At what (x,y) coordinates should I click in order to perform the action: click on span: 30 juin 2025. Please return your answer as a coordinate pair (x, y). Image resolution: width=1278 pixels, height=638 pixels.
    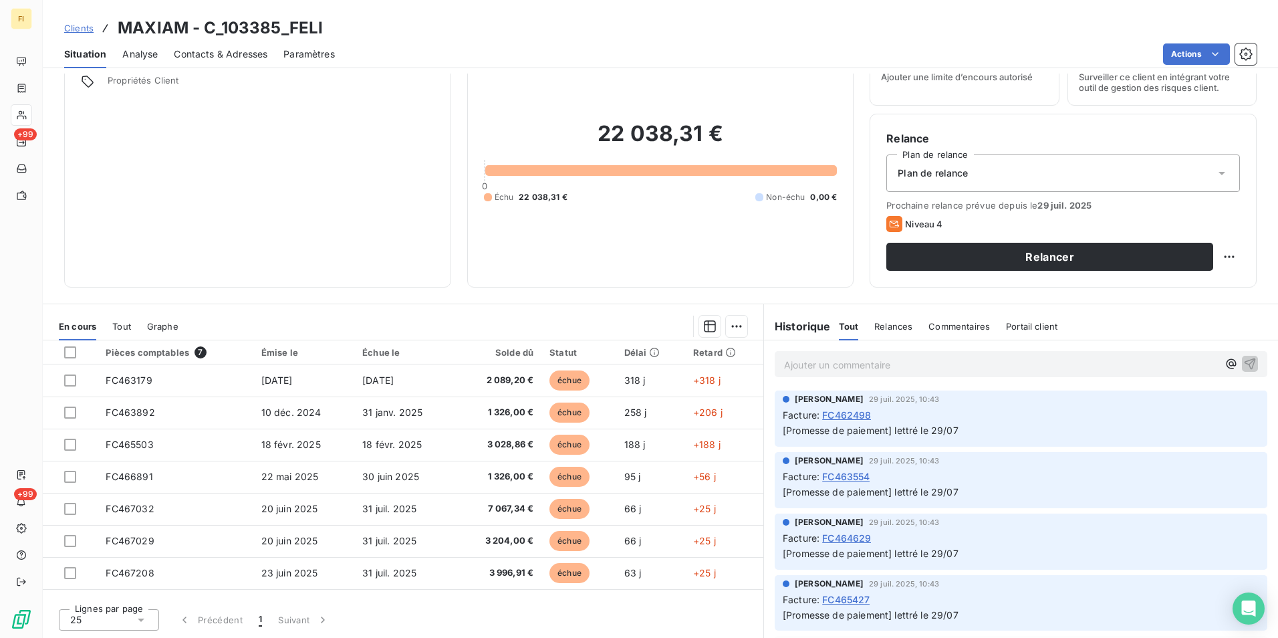
    Looking at the image, I should click on (390, 476).